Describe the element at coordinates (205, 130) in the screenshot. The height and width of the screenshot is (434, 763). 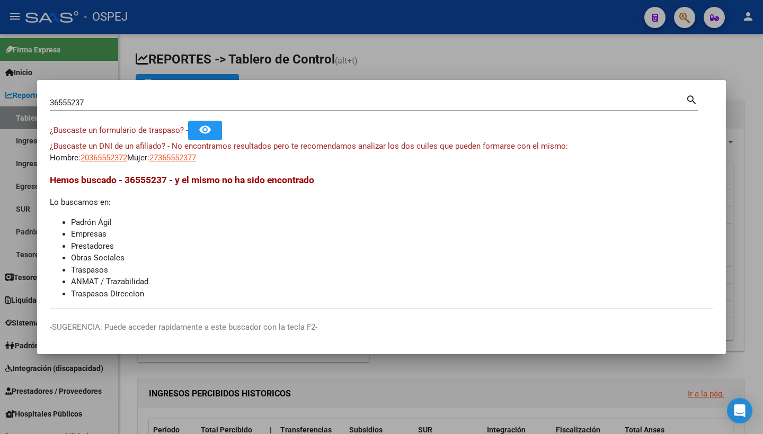
I see `mat-icon: remove_red_eye` at that location.